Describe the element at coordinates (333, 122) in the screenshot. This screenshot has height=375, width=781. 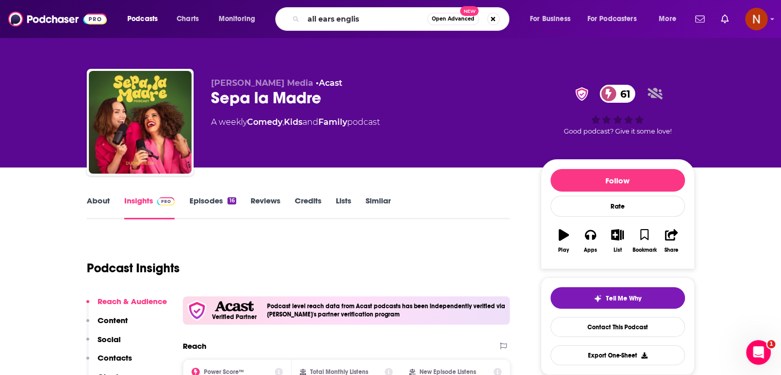
I see `a: Family` at that location.